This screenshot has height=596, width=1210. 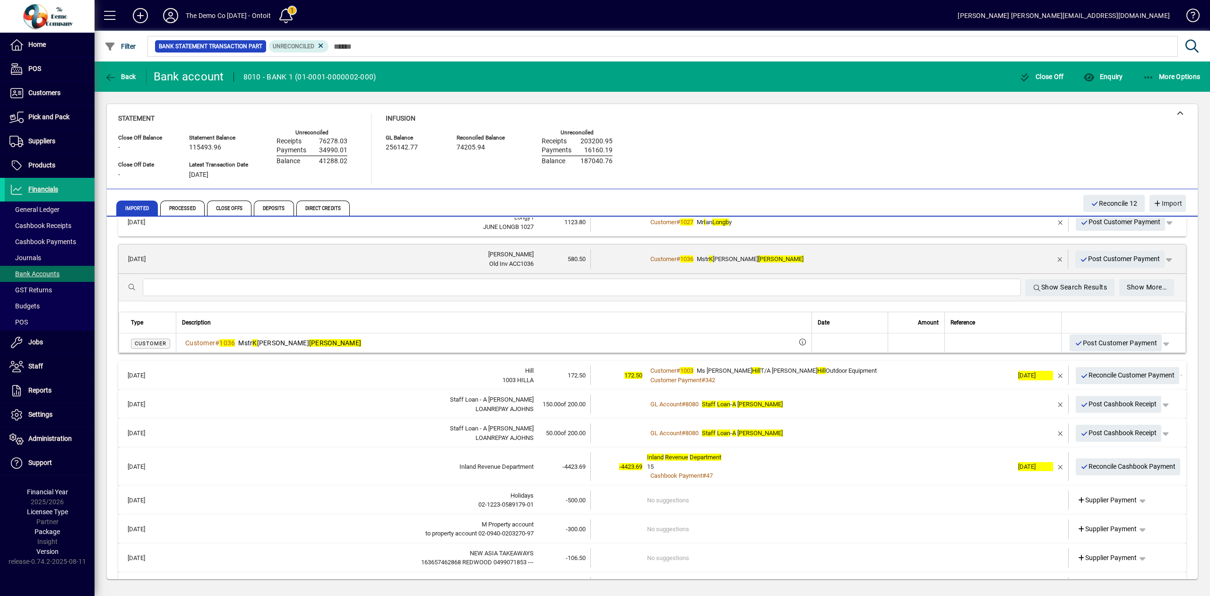 I want to click on span: Customer, so click(x=663, y=222).